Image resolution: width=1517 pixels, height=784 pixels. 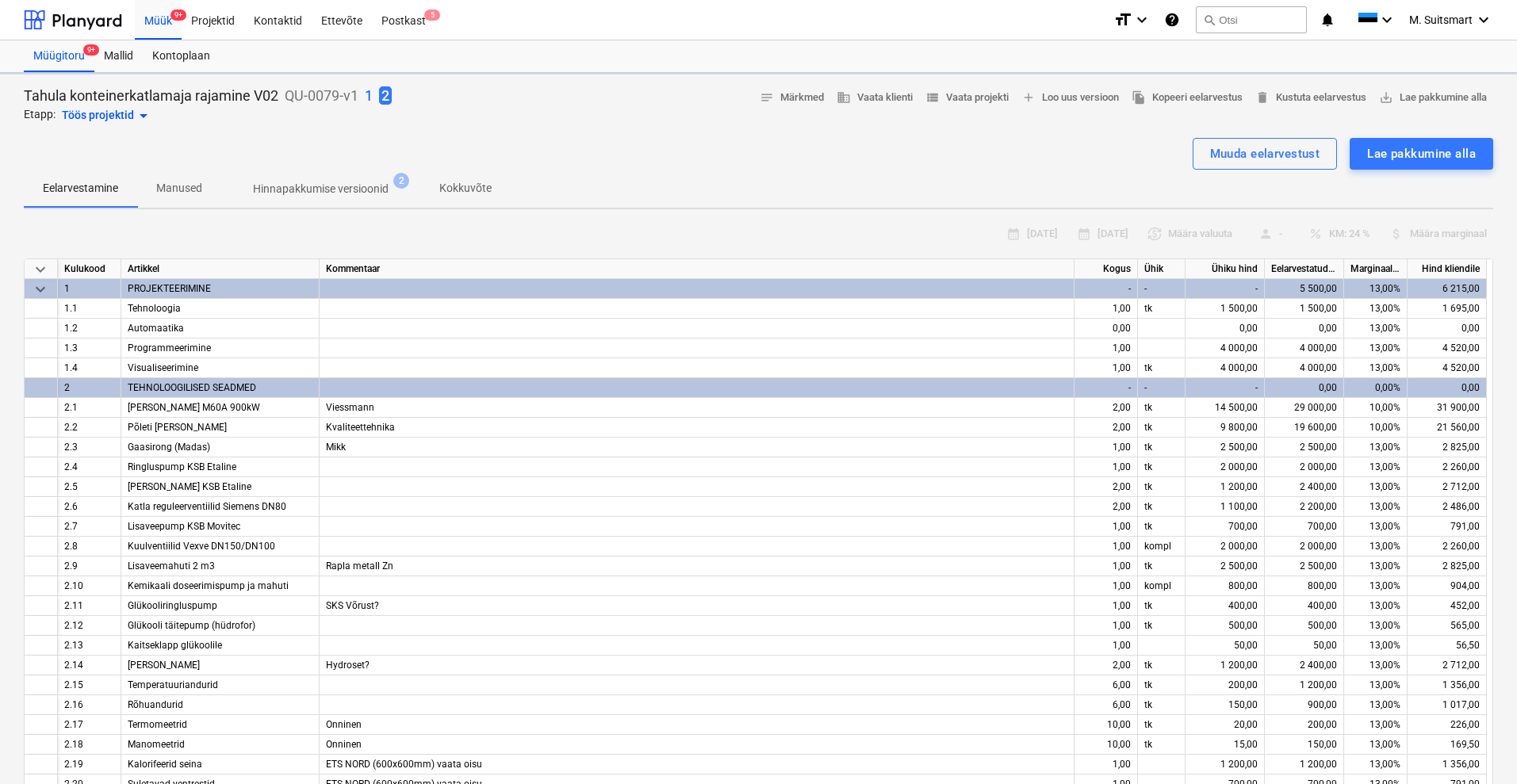 What do you see at coordinates (89, 269) in the screenshot?
I see `div: Kulukood` at bounding box center [89, 269].